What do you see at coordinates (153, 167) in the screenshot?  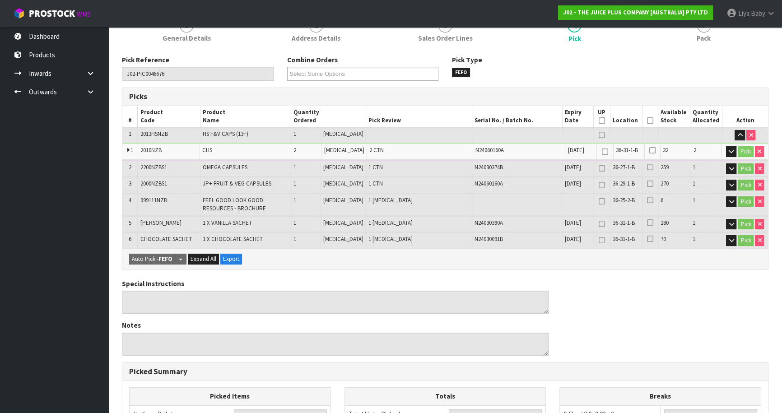 I see `span: 2200NZBS1` at bounding box center [153, 167].